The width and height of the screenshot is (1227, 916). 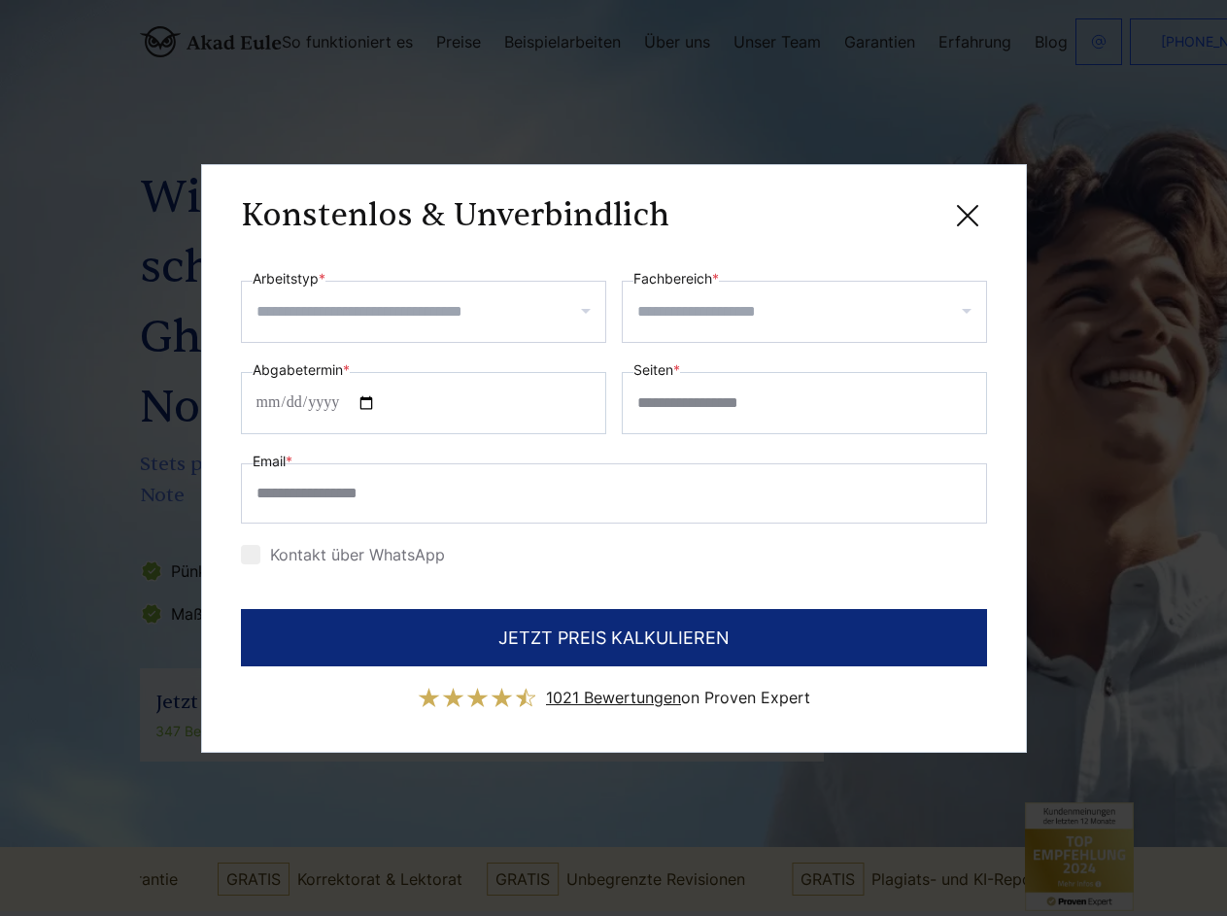 What do you see at coordinates (343, 555) in the screenshot?
I see `label: Kontakt über WhatsApp` at bounding box center [343, 555].